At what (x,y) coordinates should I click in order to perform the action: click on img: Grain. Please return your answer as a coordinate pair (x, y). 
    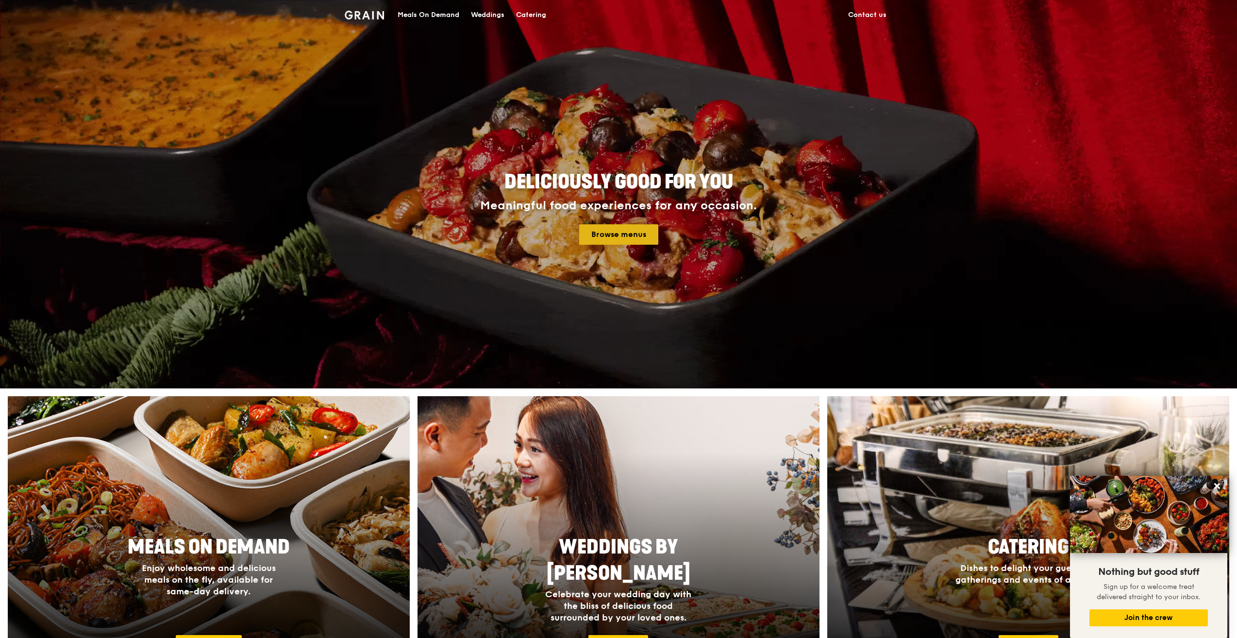
    Looking at the image, I should click on (364, 15).